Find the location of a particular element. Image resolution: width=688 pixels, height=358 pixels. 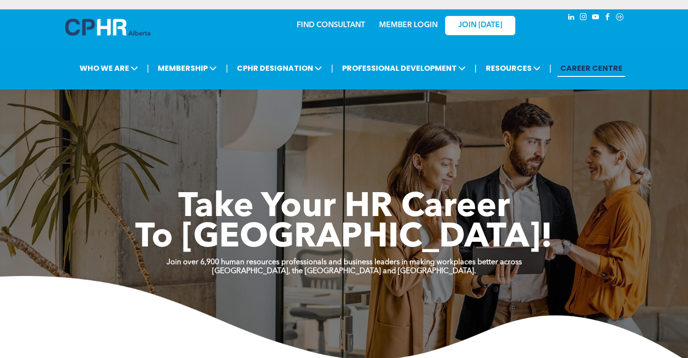

a: FIND CONSULTANT is located at coordinates (331, 25).